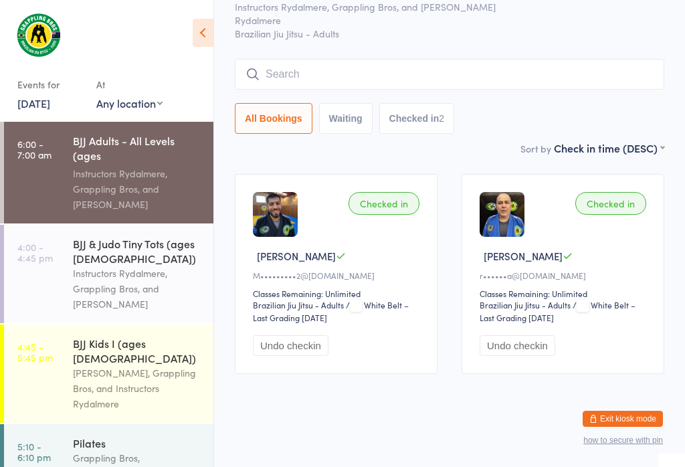  Describe the element at coordinates (129, 103) in the screenshot. I see `div: Any location` at that location.